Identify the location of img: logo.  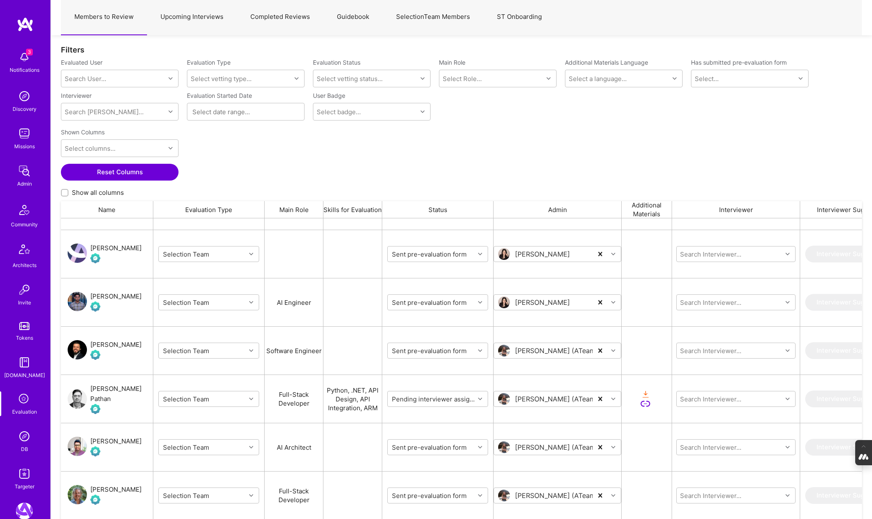
(25, 24).